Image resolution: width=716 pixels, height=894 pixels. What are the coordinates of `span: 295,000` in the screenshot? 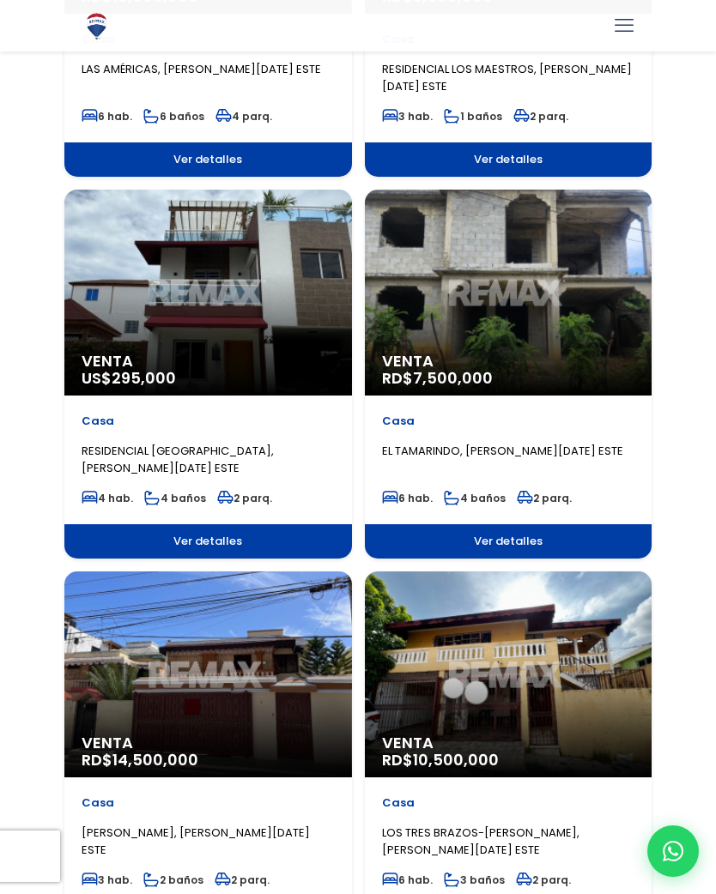 It's located at (143, 378).